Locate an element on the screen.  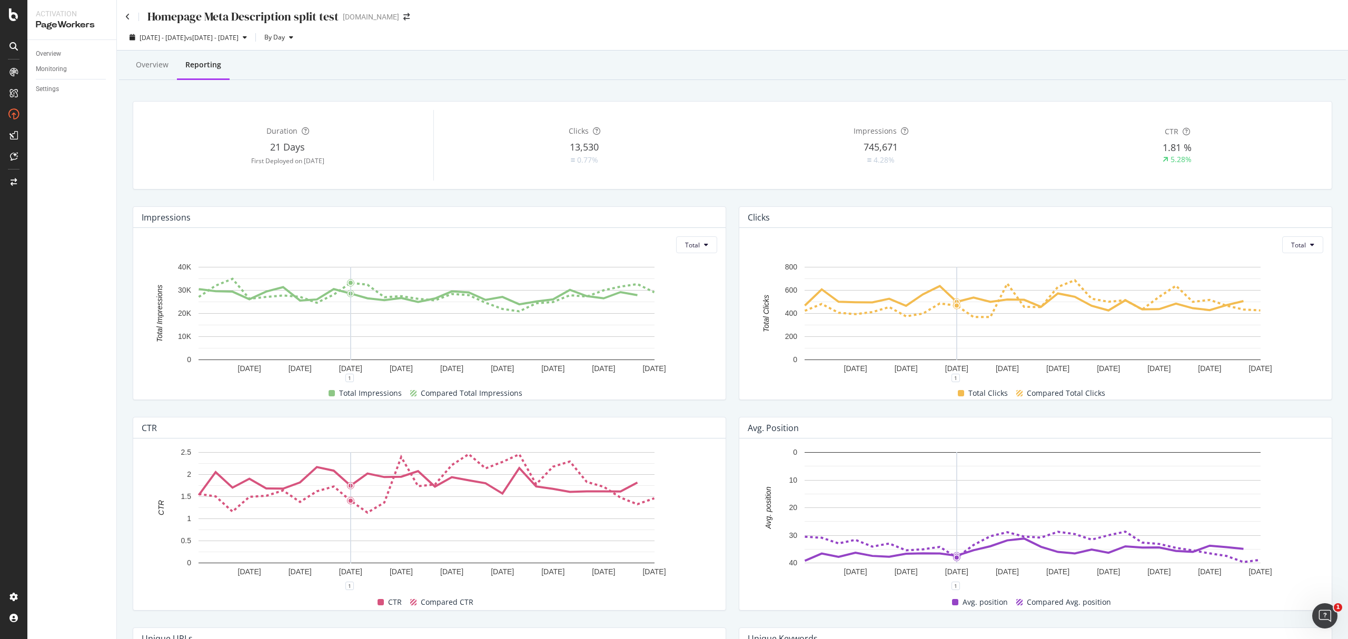
span: Total Clicks is located at coordinates (988, 393).